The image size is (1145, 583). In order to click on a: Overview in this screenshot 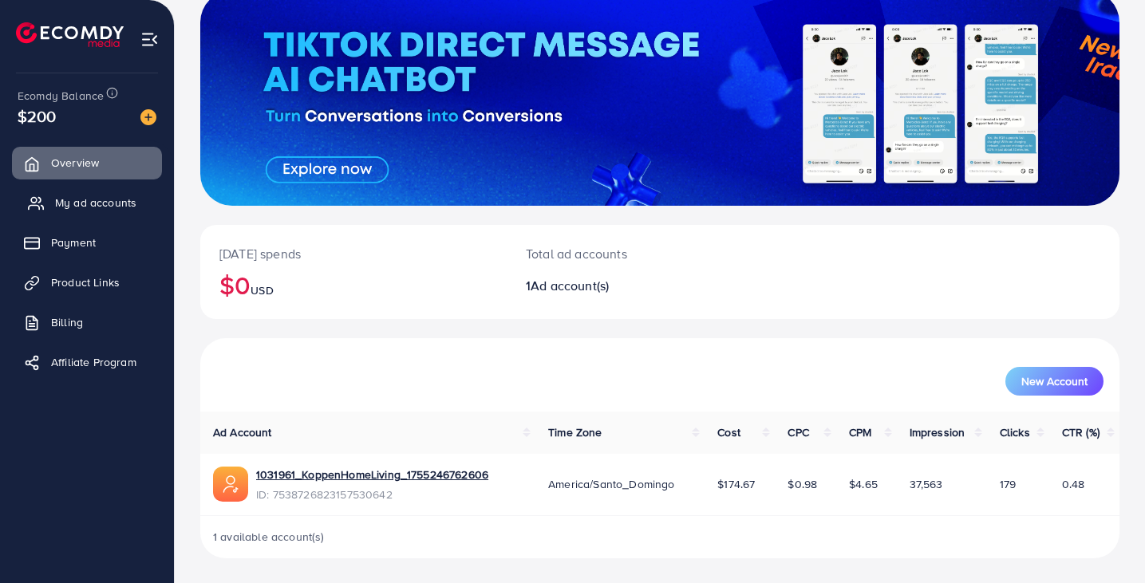, I will do `click(87, 163)`.